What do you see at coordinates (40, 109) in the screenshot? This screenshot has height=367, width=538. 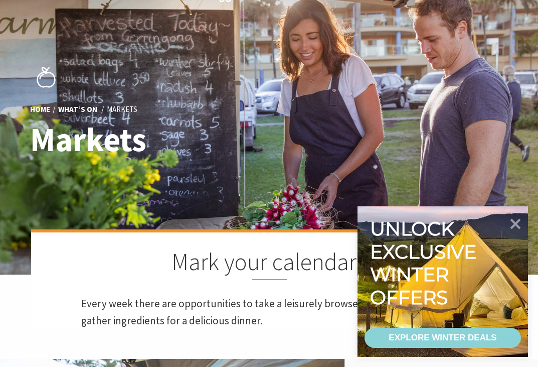 I see `a: Home` at bounding box center [40, 109].